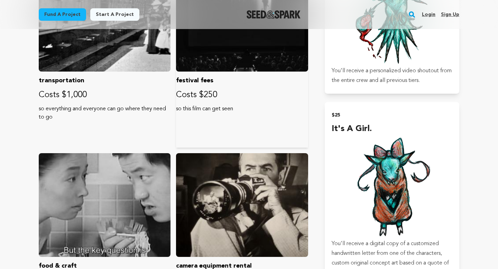 The width and height of the screenshot is (498, 269). Describe the element at coordinates (392, 115) in the screenshot. I see `h2: $25` at that location.